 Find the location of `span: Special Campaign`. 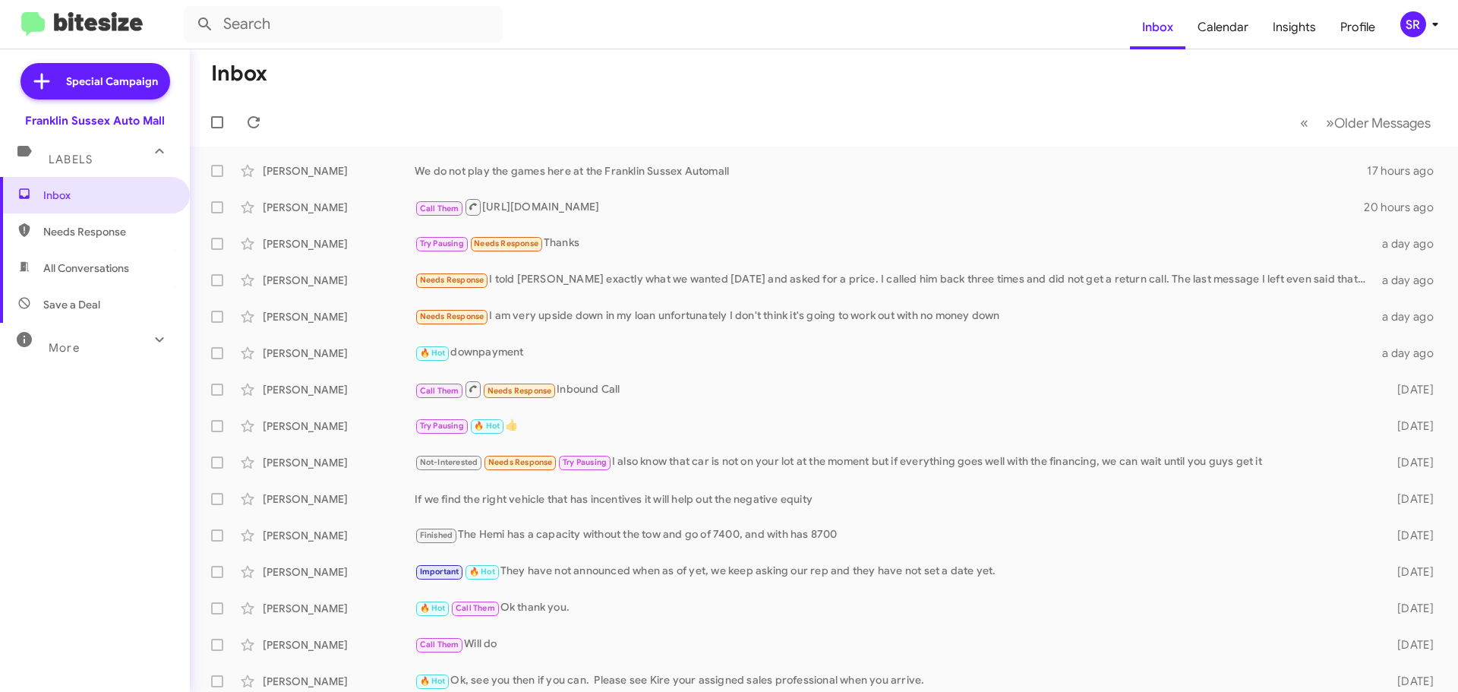

span: Special Campaign is located at coordinates (112, 81).